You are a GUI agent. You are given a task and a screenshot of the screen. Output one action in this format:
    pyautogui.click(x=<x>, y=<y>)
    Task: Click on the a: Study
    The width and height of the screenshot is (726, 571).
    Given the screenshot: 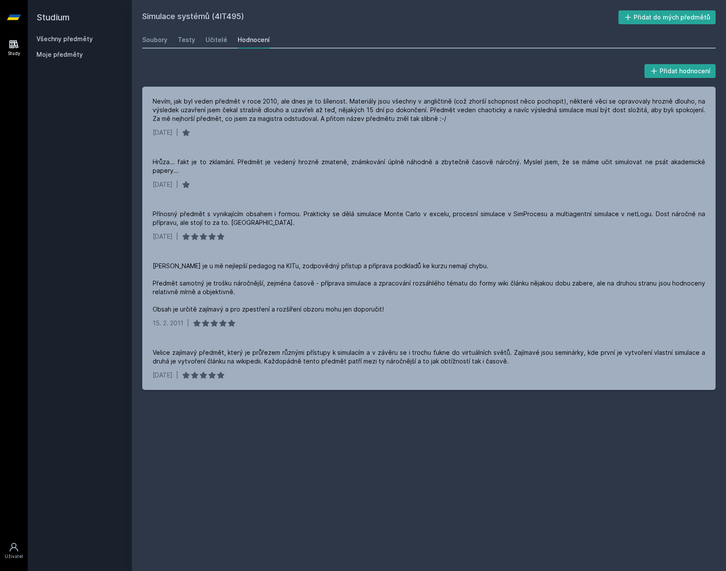 What is the action you would take?
    pyautogui.click(x=14, y=48)
    